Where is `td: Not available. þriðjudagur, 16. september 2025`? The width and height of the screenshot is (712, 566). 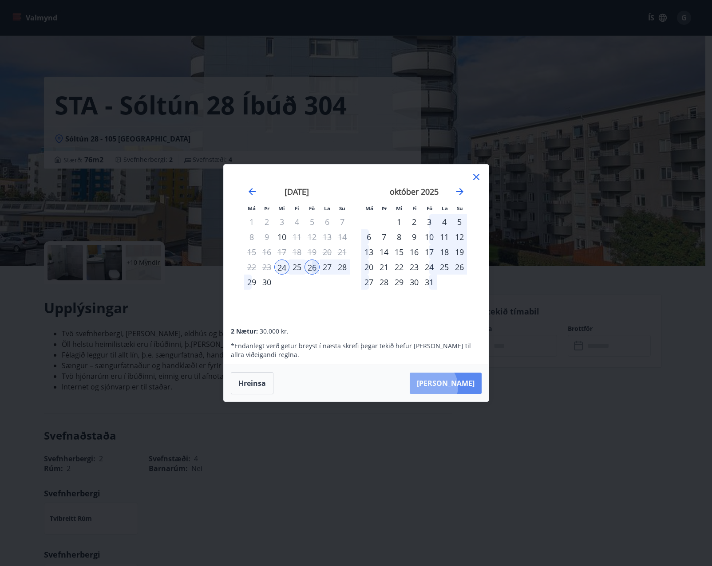
td: Not available. þriðjudagur, 16. september 2025 is located at coordinates (267, 252).